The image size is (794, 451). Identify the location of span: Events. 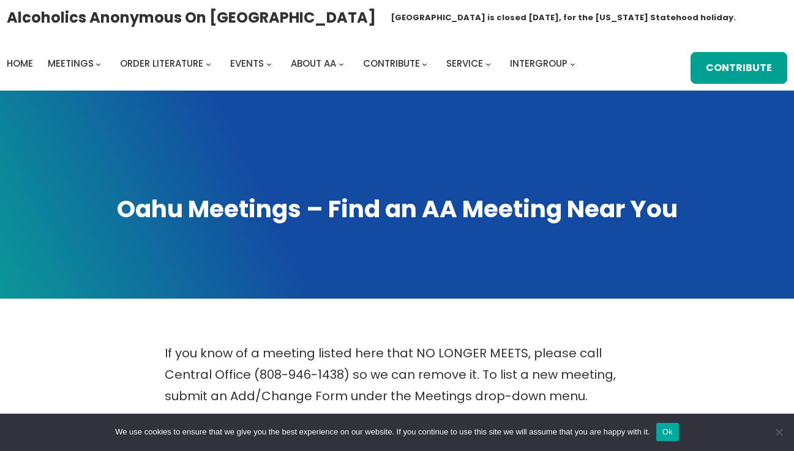
(247, 63).